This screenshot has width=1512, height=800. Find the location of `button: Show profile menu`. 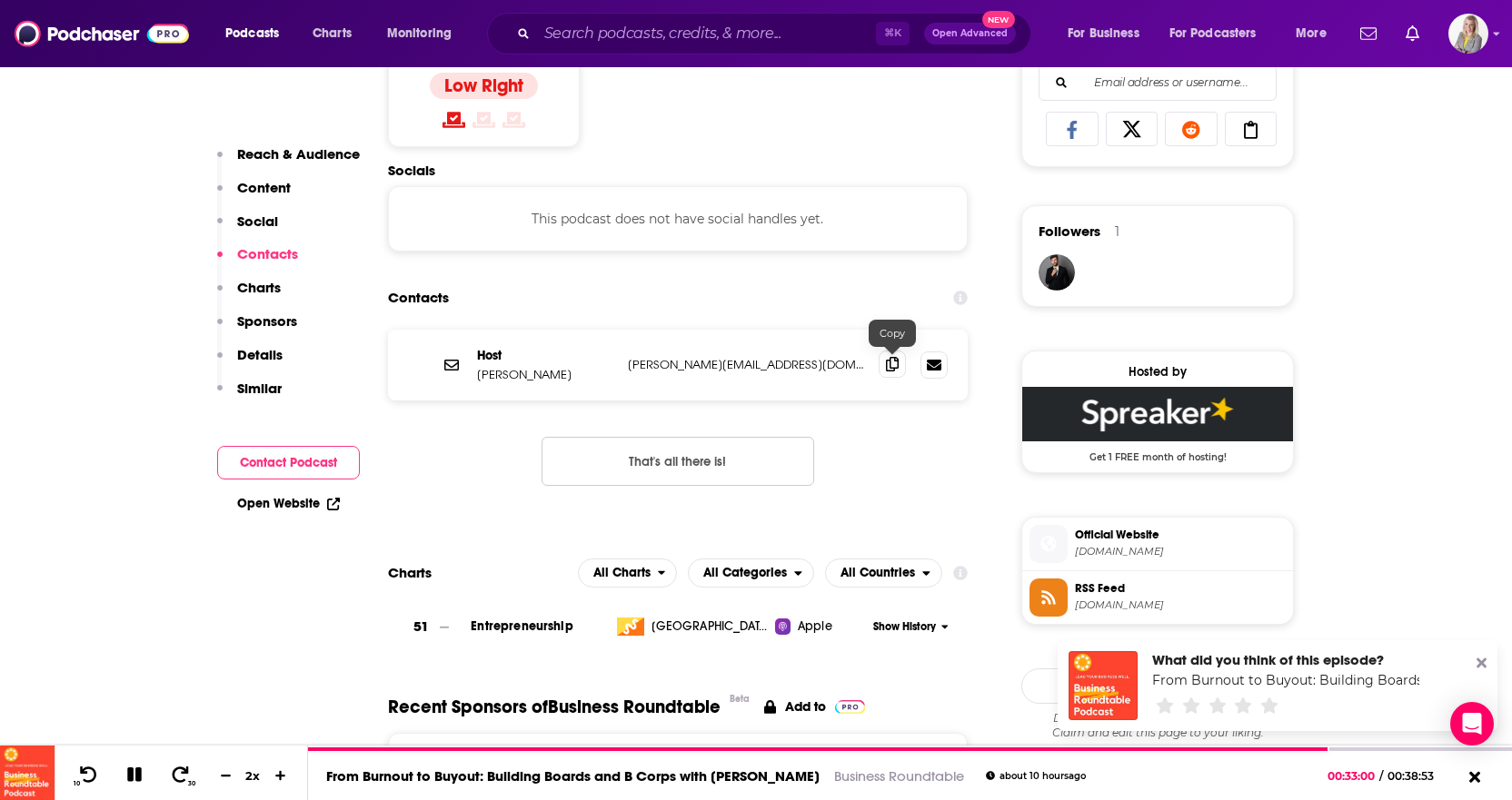

button: Show profile menu is located at coordinates (1468, 34).